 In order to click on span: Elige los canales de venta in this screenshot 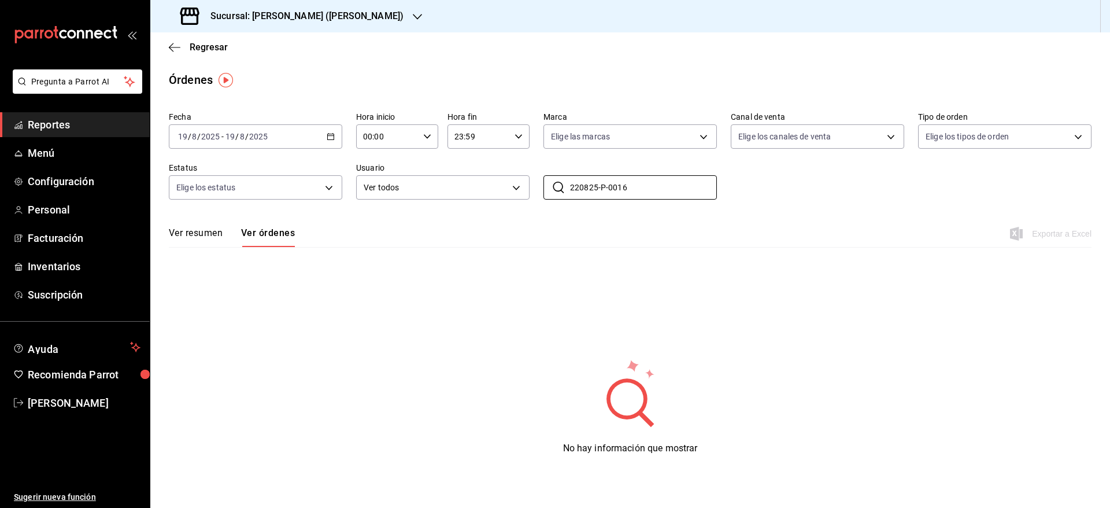, I will do `click(785, 136)`.